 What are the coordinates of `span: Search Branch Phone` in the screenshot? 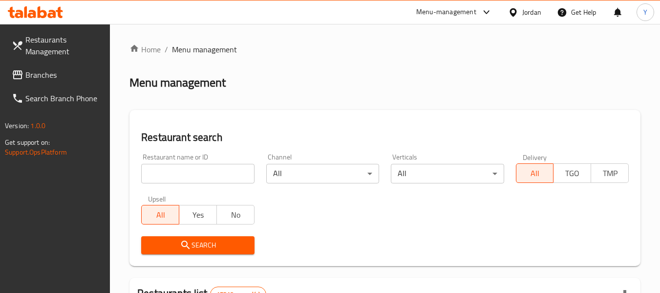 It's located at (64, 98).